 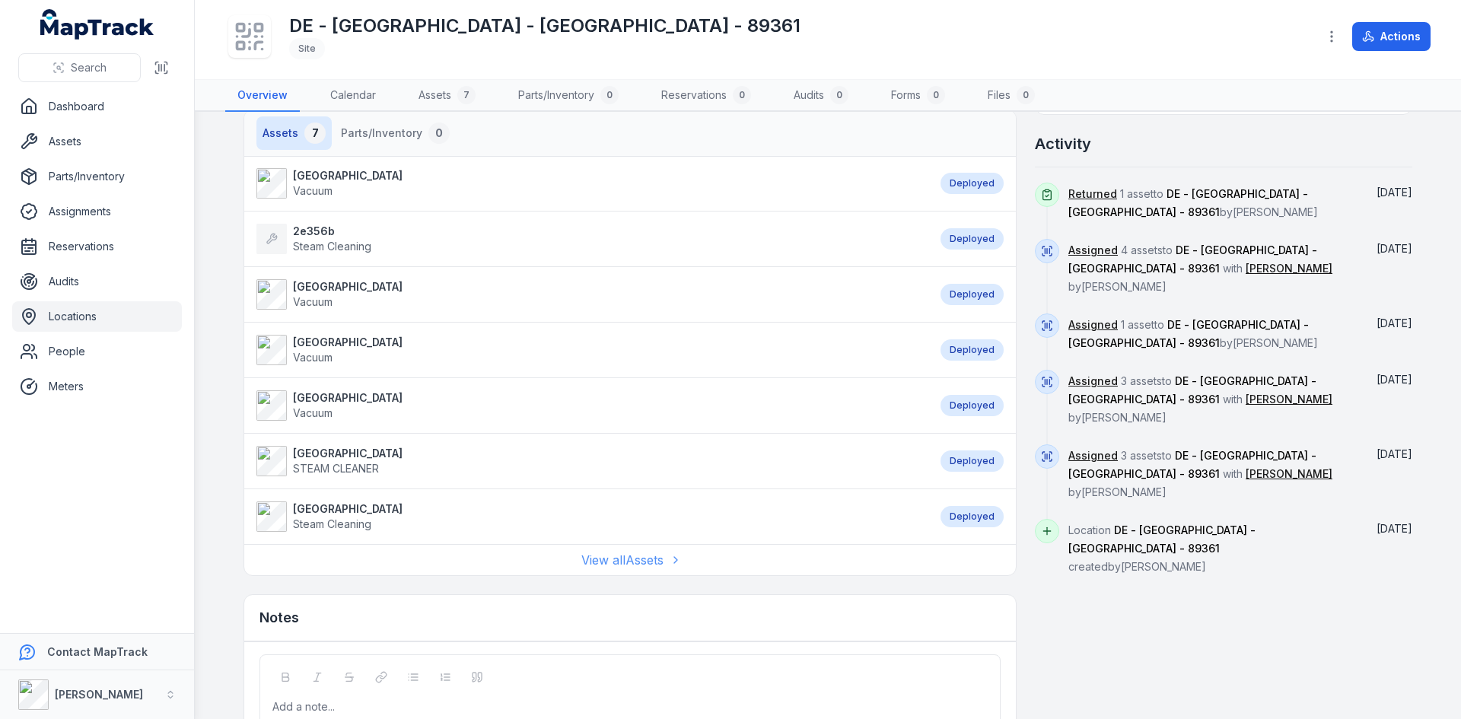 I want to click on strong: Contact MapTrack, so click(x=97, y=651).